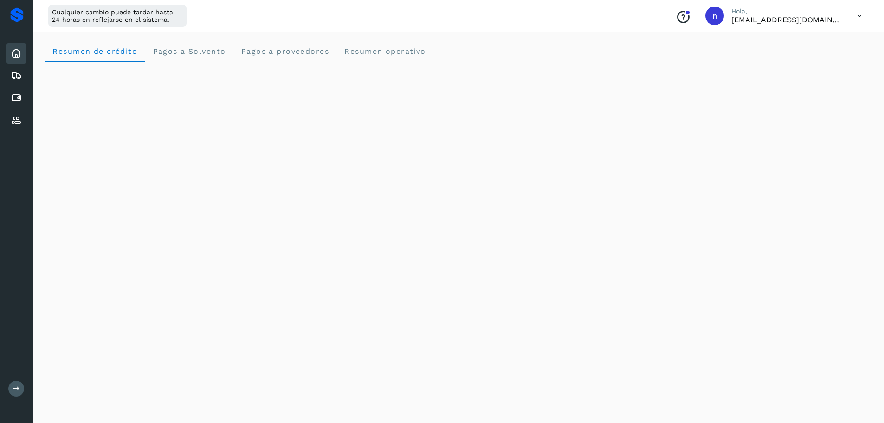 The image size is (884, 423). What do you see at coordinates (285, 51) in the screenshot?
I see `span: Pagos a proveedores` at bounding box center [285, 51].